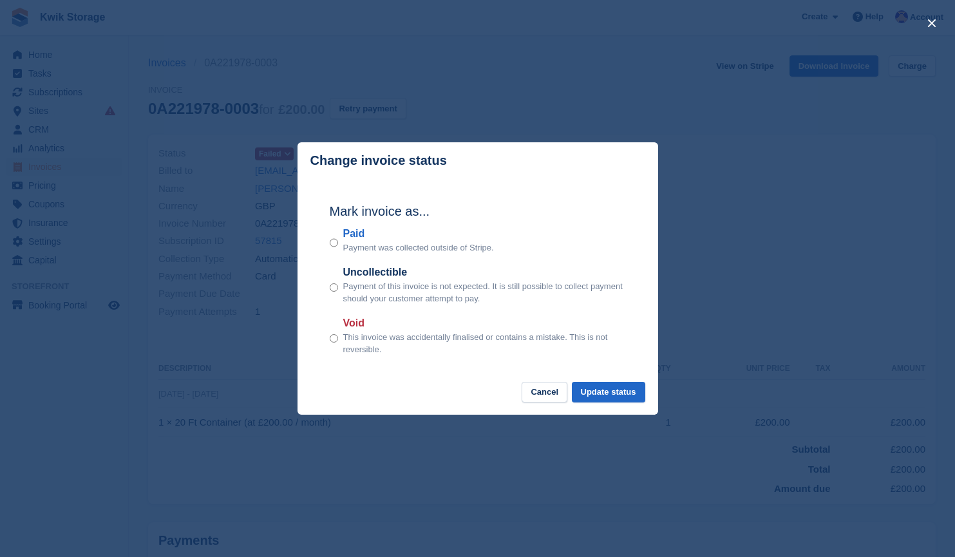  What do you see at coordinates (478, 211) in the screenshot?
I see `h2: Mark invoice as...` at bounding box center [478, 211].